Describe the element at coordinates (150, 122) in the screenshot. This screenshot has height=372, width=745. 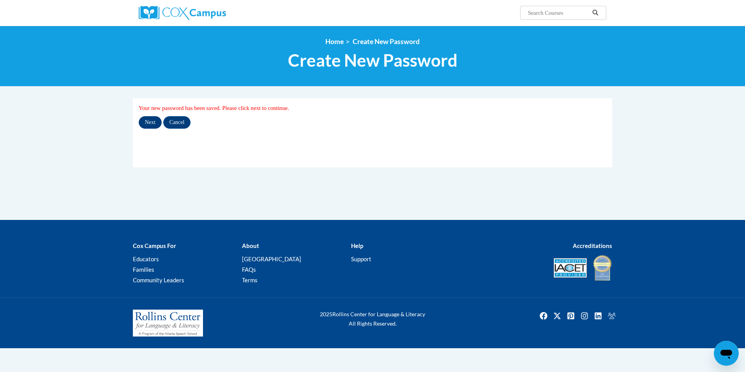
I see `input: Next` at that location.